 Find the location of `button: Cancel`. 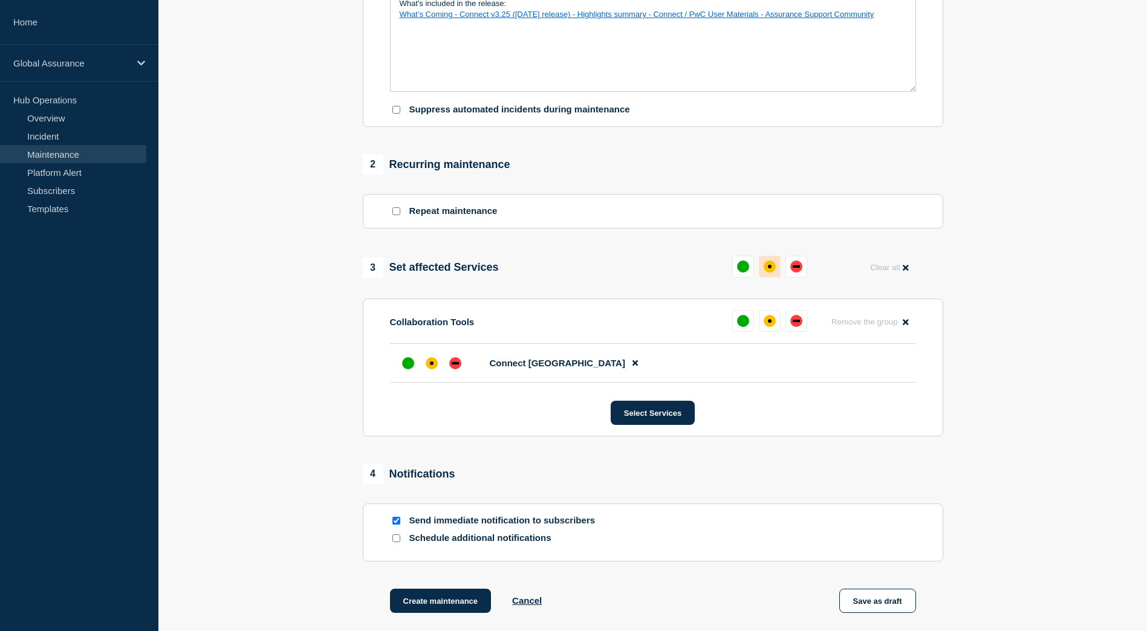

button: Cancel is located at coordinates (527, 600).